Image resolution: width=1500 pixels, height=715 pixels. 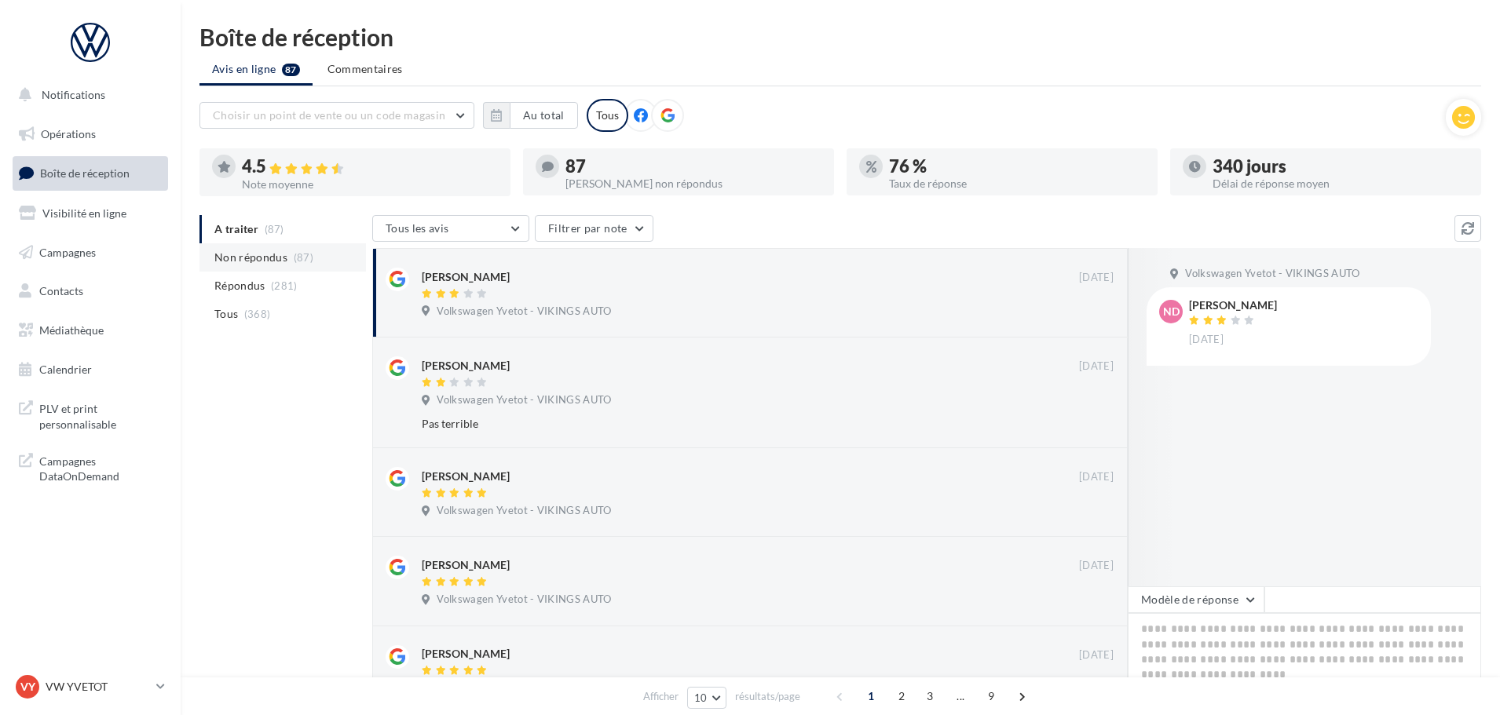 I want to click on button: 10, so click(x=707, y=698).